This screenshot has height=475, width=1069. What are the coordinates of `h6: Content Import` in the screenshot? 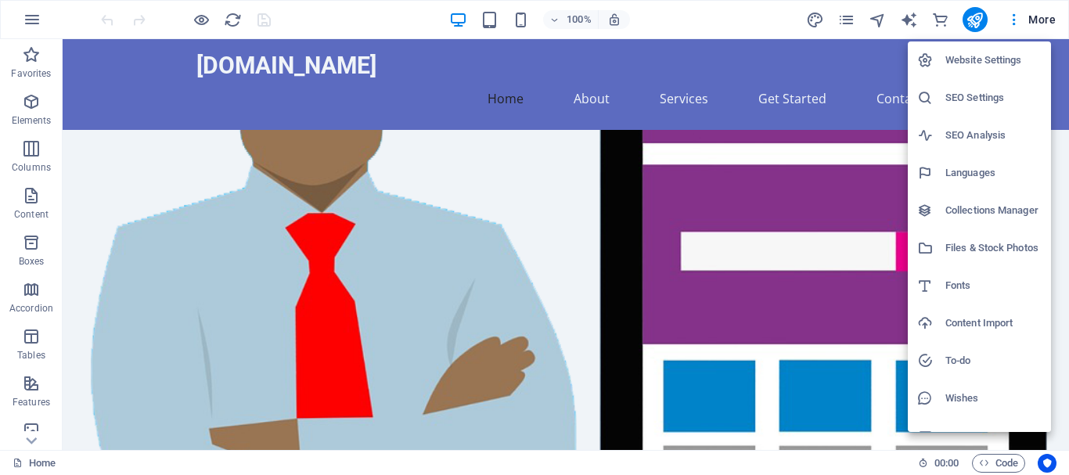 It's located at (993, 323).